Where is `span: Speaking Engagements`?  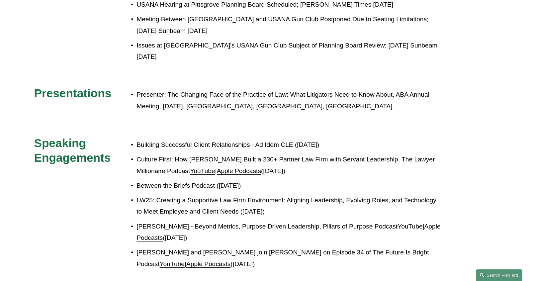 span: Speaking Engagements is located at coordinates (72, 150).